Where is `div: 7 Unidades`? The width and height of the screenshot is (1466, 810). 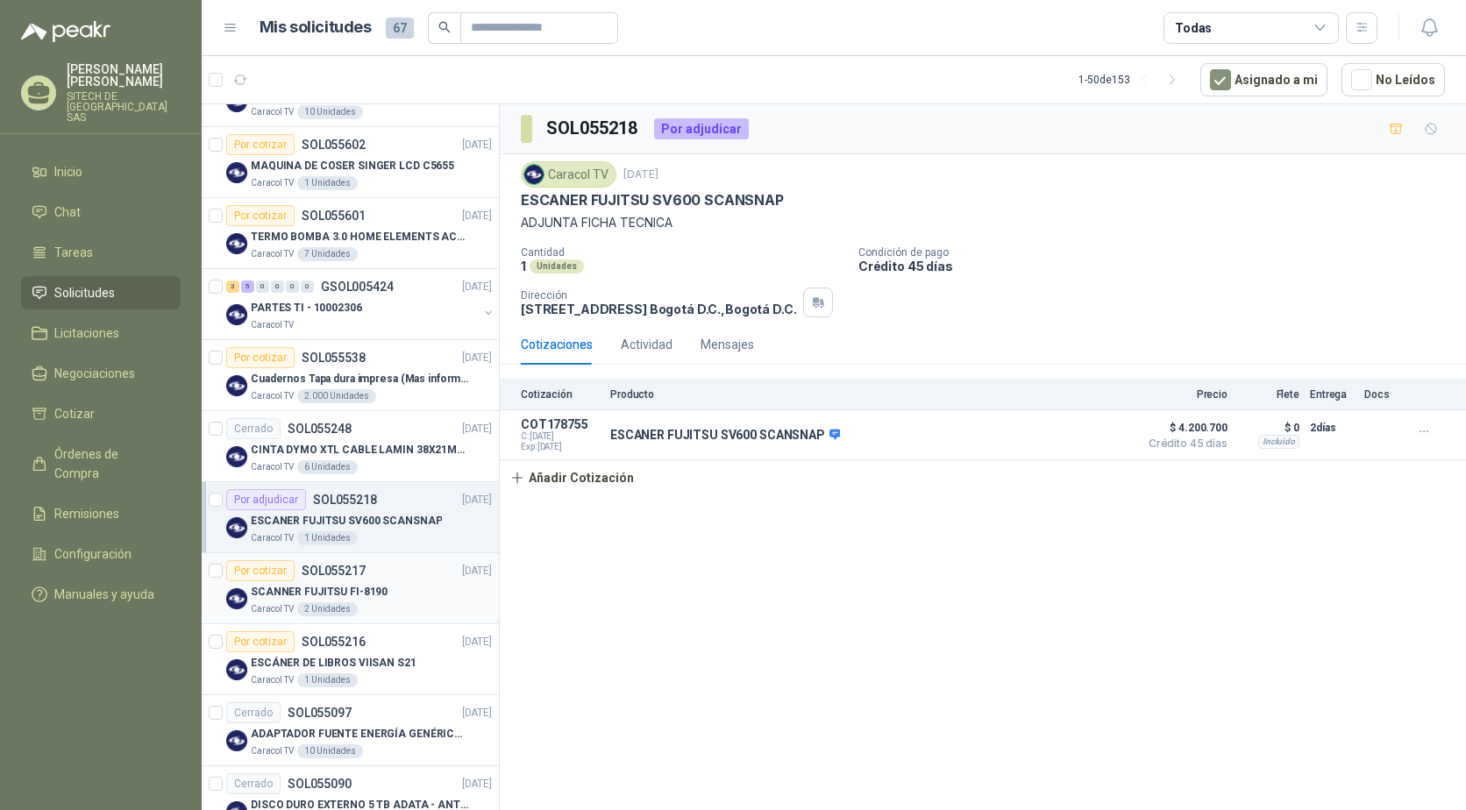 div: 7 Unidades is located at coordinates (327, 254).